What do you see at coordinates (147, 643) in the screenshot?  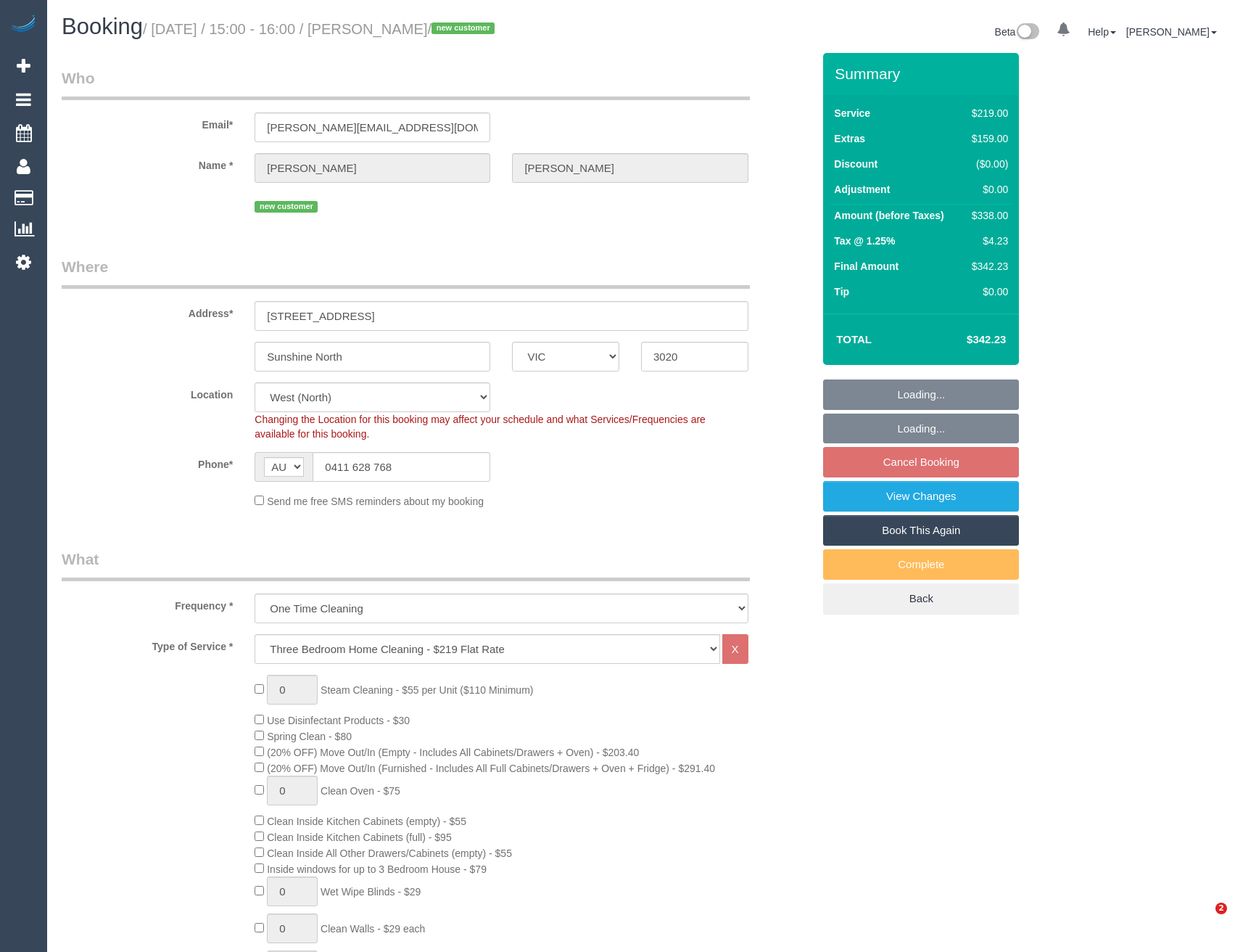 I see `label: Type of Service *` at bounding box center [147, 643].